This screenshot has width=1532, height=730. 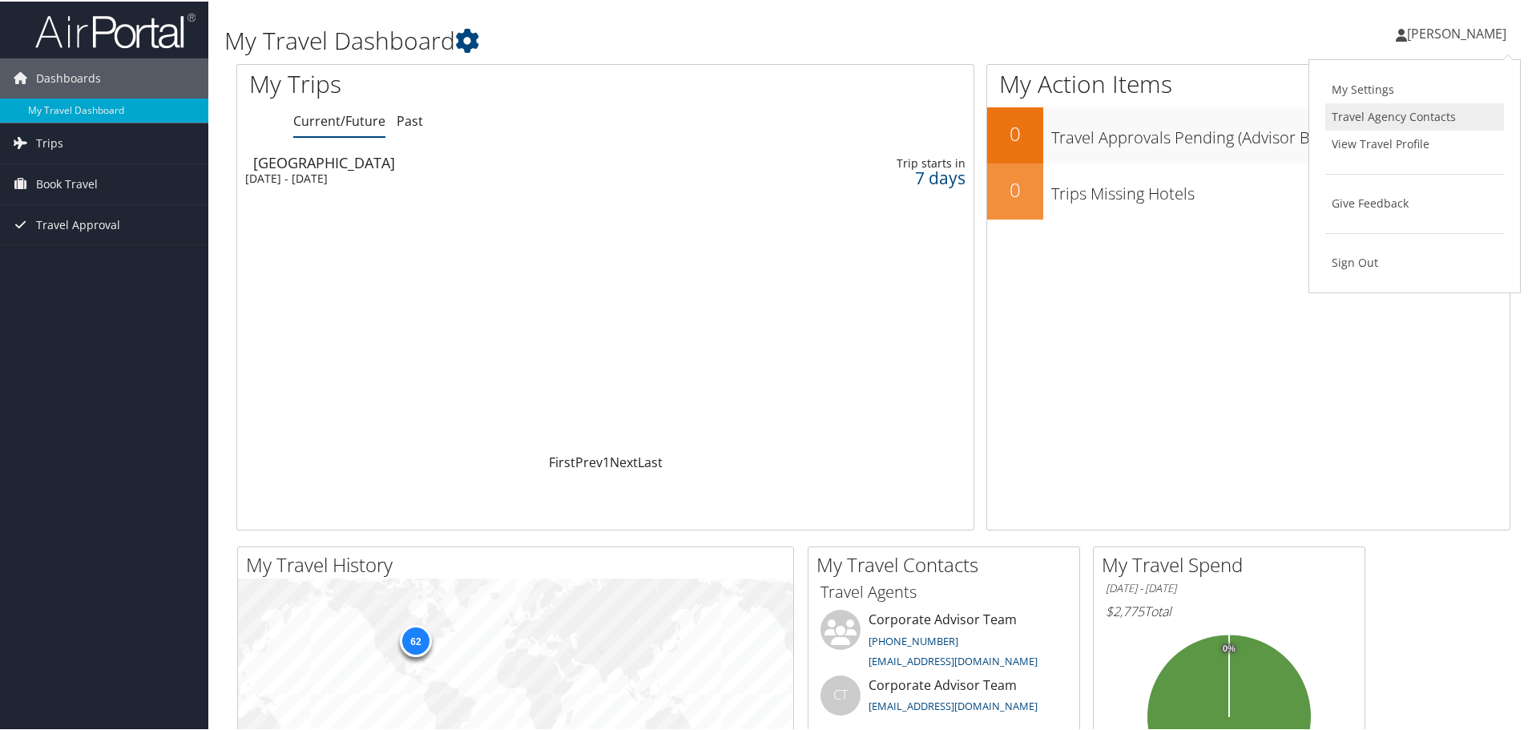 What do you see at coordinates (519, 563) in the screenshot?
I see `h2: My Travel History` at bounding box center [519, 563].